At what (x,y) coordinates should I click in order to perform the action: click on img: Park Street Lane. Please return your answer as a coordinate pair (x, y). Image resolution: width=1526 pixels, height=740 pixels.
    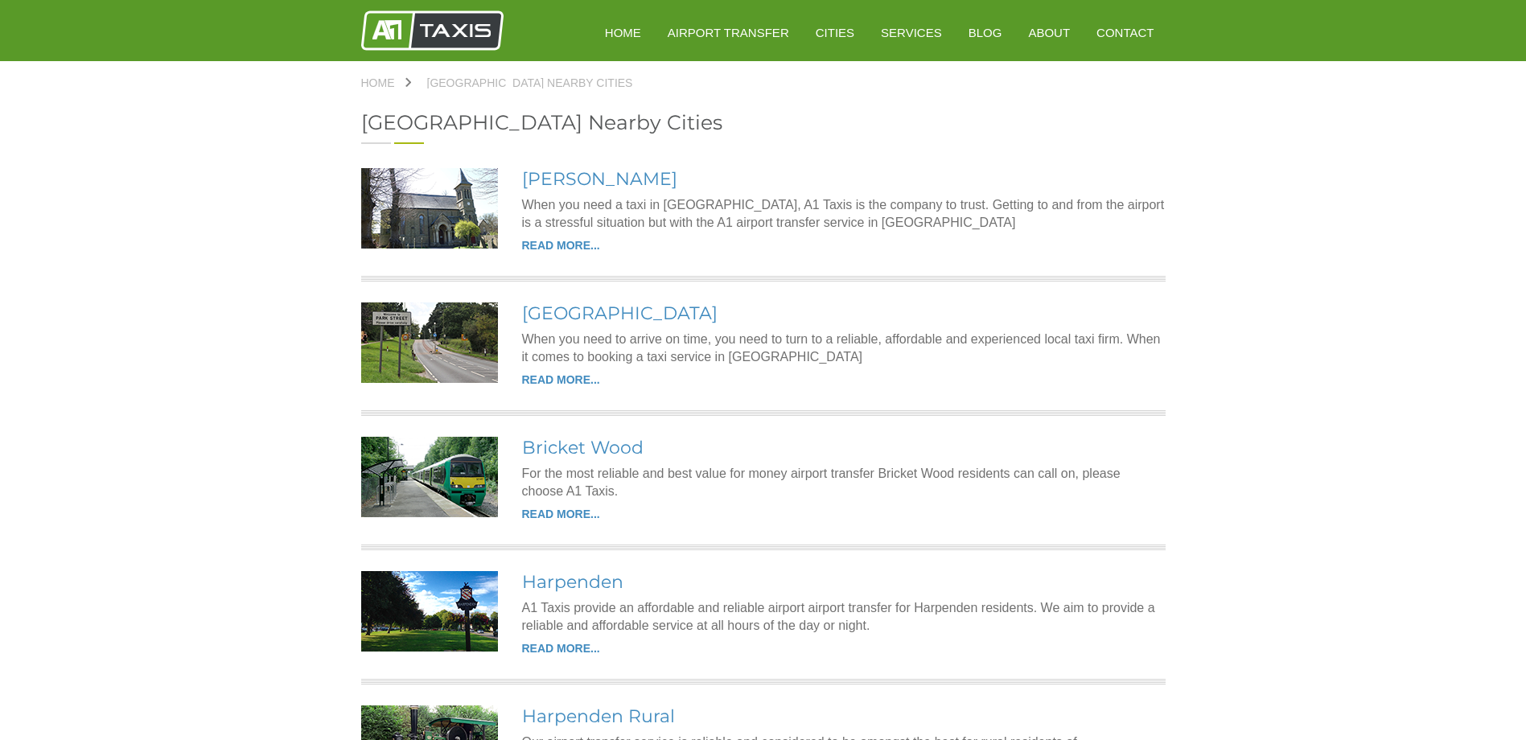
    Looking at the image, I should click on (430, 343).